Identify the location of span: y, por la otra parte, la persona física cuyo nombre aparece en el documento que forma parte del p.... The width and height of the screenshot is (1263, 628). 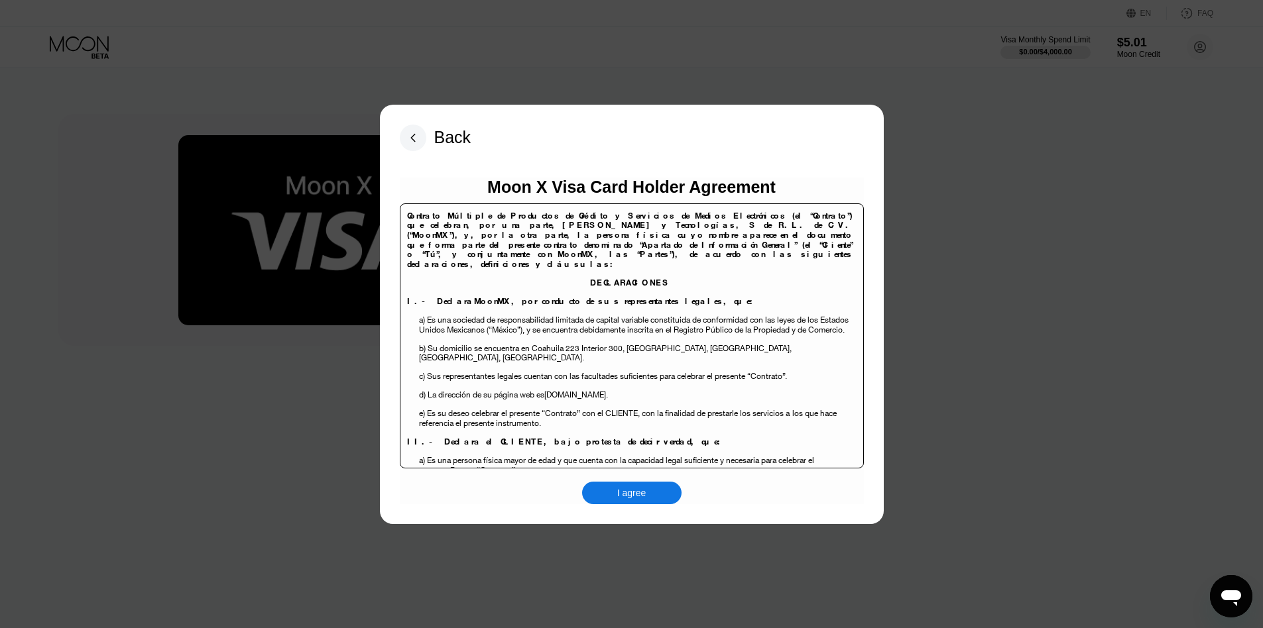
(630, 245).